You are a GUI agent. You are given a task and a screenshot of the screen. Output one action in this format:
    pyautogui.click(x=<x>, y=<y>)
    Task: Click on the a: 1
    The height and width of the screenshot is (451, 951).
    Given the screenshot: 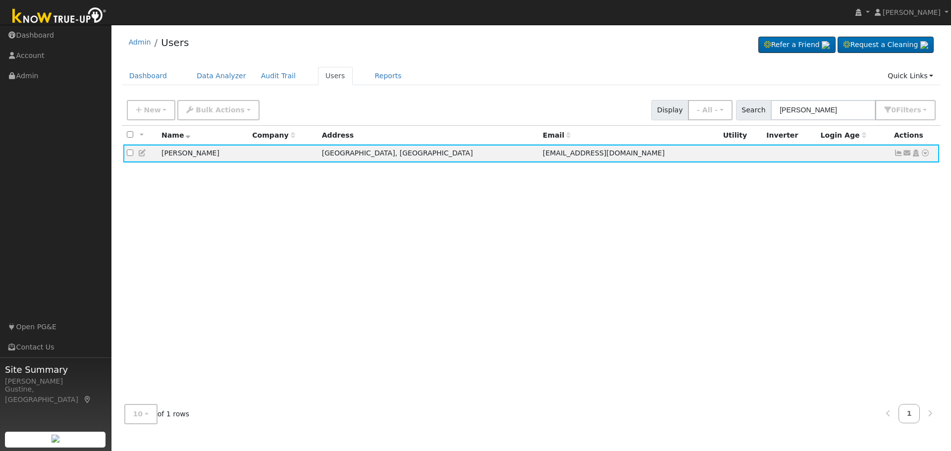 What is the action you would take?
    pyautogui.click(x=910, y=414)
    